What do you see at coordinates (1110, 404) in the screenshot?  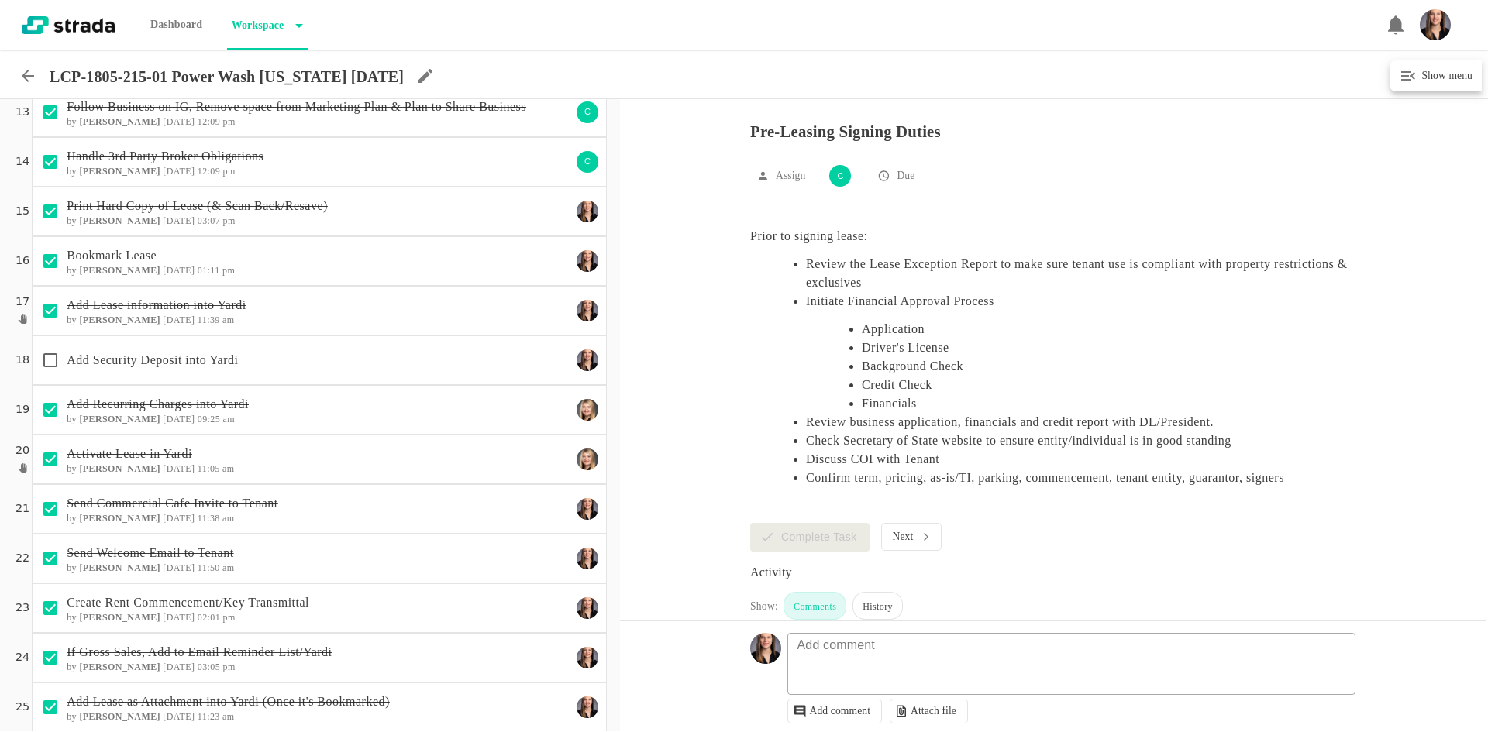 I see `li: Financials` at bounding box center [1110, 404].